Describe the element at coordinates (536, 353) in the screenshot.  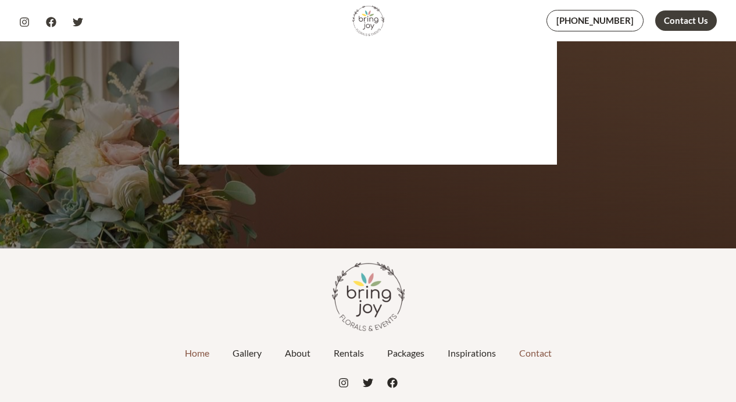
I see `a: Contact` at that location.